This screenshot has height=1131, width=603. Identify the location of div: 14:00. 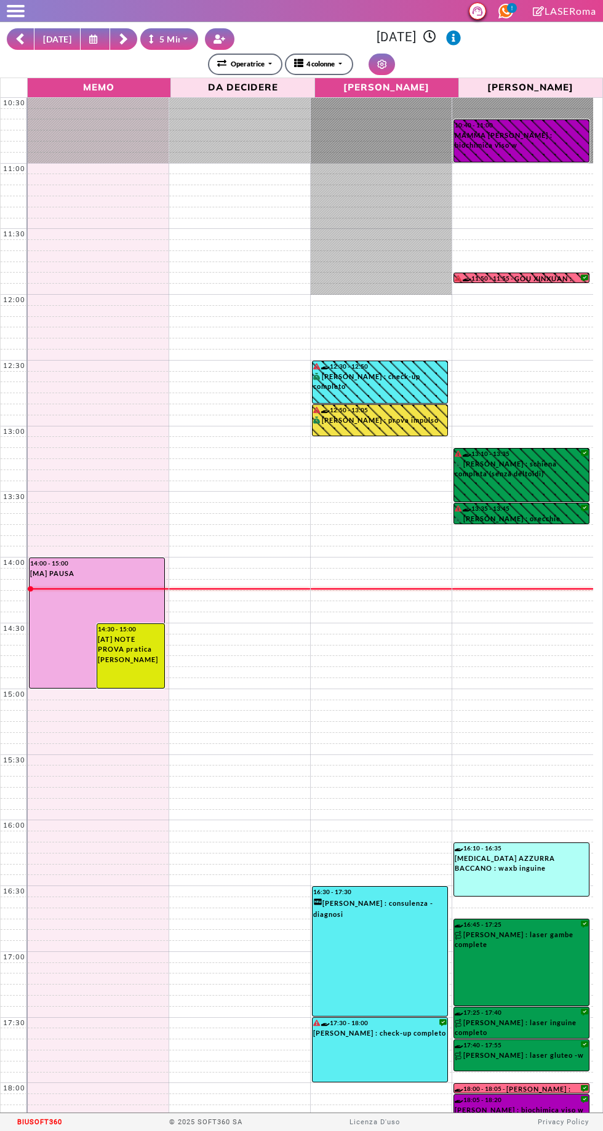
(14, 562).